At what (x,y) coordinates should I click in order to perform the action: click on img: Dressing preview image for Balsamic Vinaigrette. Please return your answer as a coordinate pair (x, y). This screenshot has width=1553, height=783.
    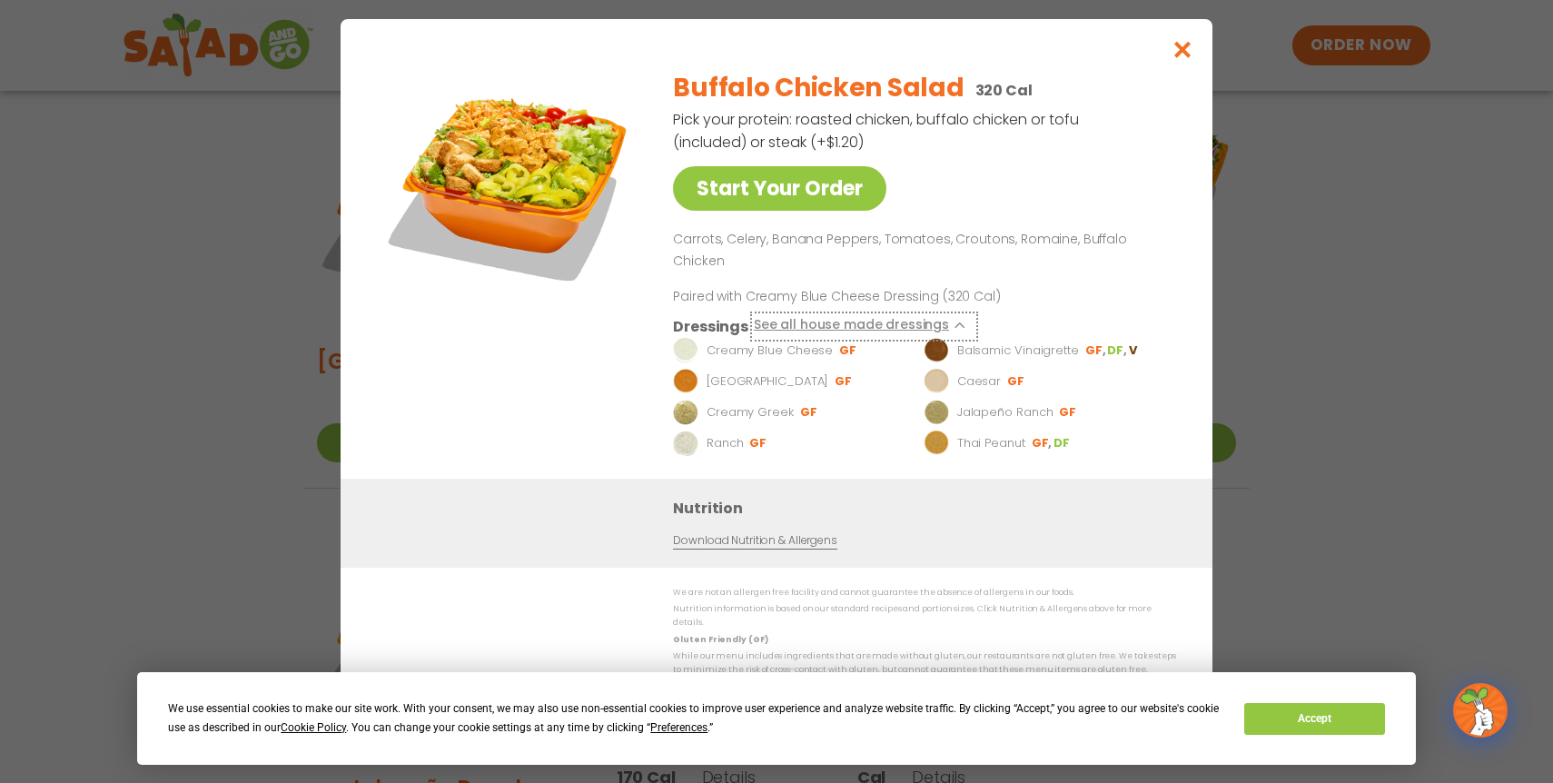
    Looking at the image, I should click on (936, 351).